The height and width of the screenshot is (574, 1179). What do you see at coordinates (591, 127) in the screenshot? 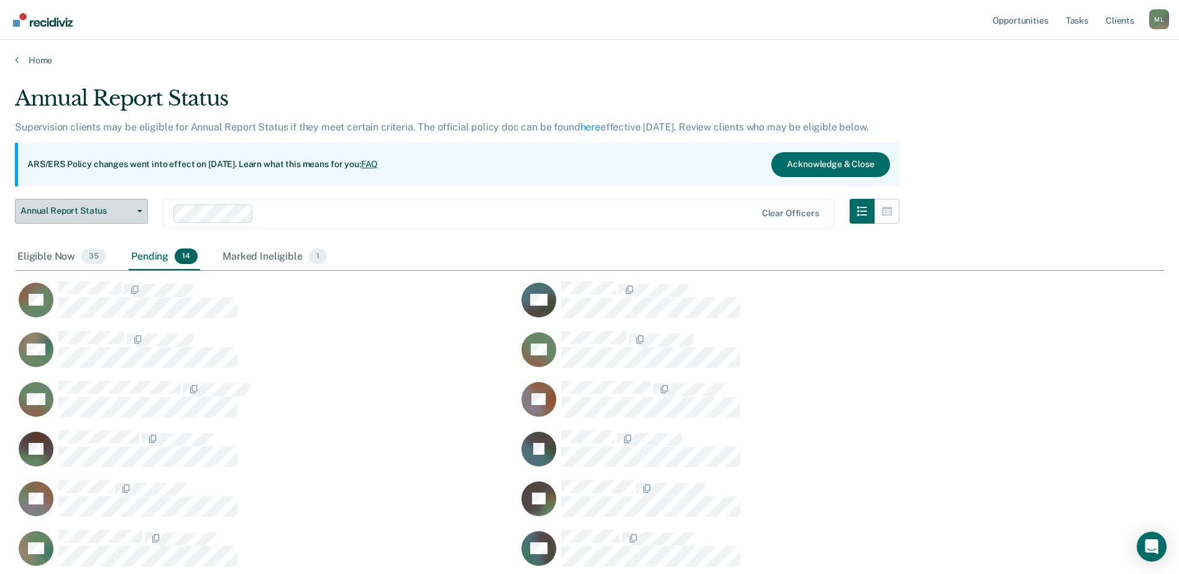
I see `a: here` at bounding box center [591, 127].